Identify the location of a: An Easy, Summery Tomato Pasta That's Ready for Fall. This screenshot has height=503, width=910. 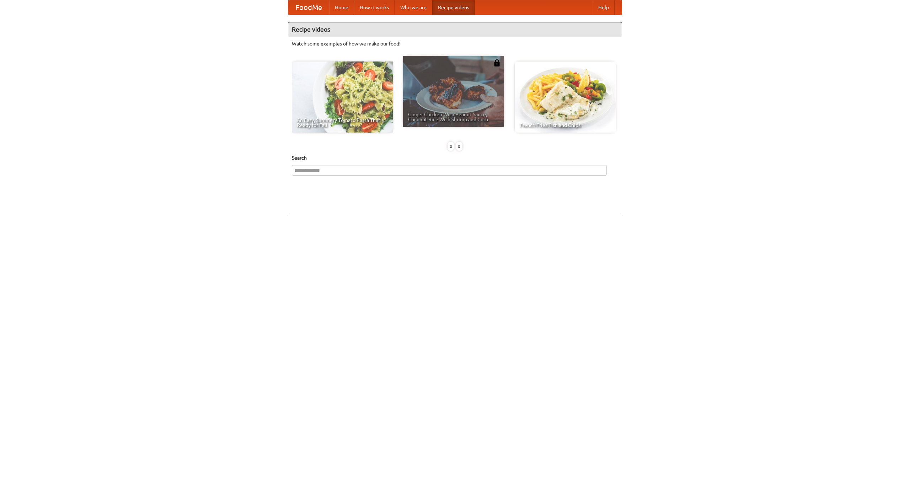
(342, 97).